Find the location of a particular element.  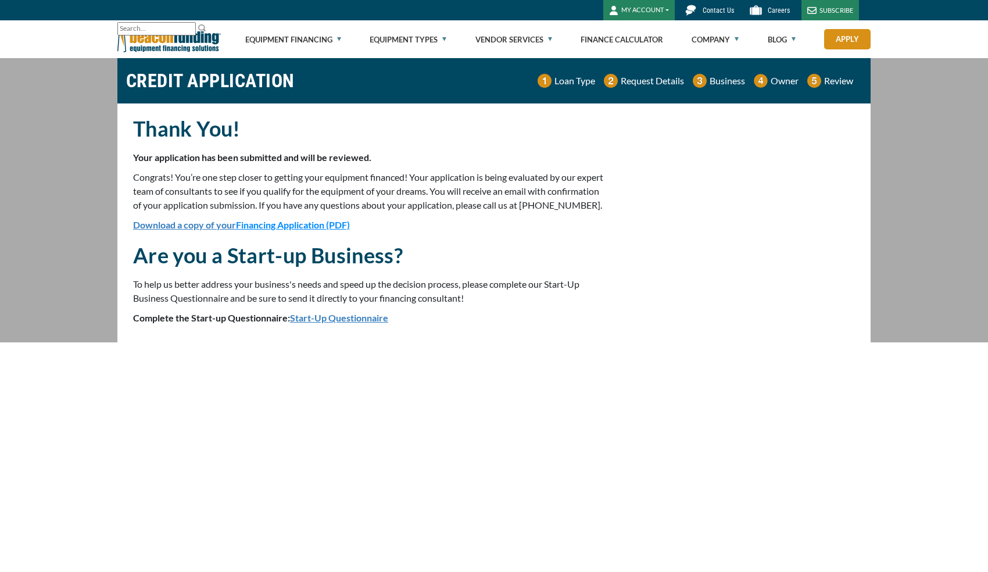

p: Your application has been submitted and will be reviewed. is located at coordinates (369, 158).